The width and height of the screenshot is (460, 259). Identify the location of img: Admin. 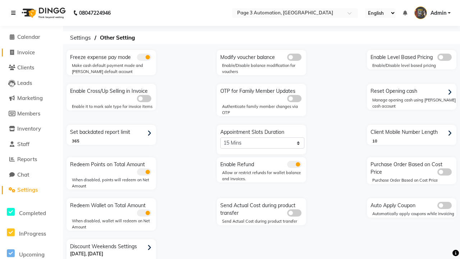
(421, 13).